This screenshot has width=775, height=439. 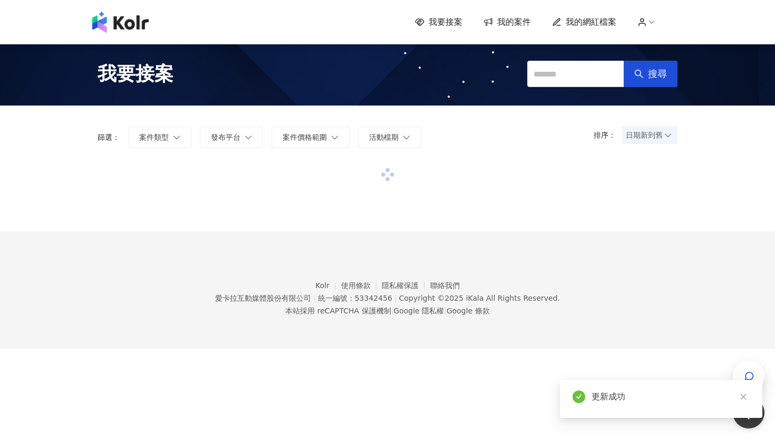 What do you see at coordinates (507, 22) in the screenshot?
I see `a: 我的案件` at bounding box center [507, 22].